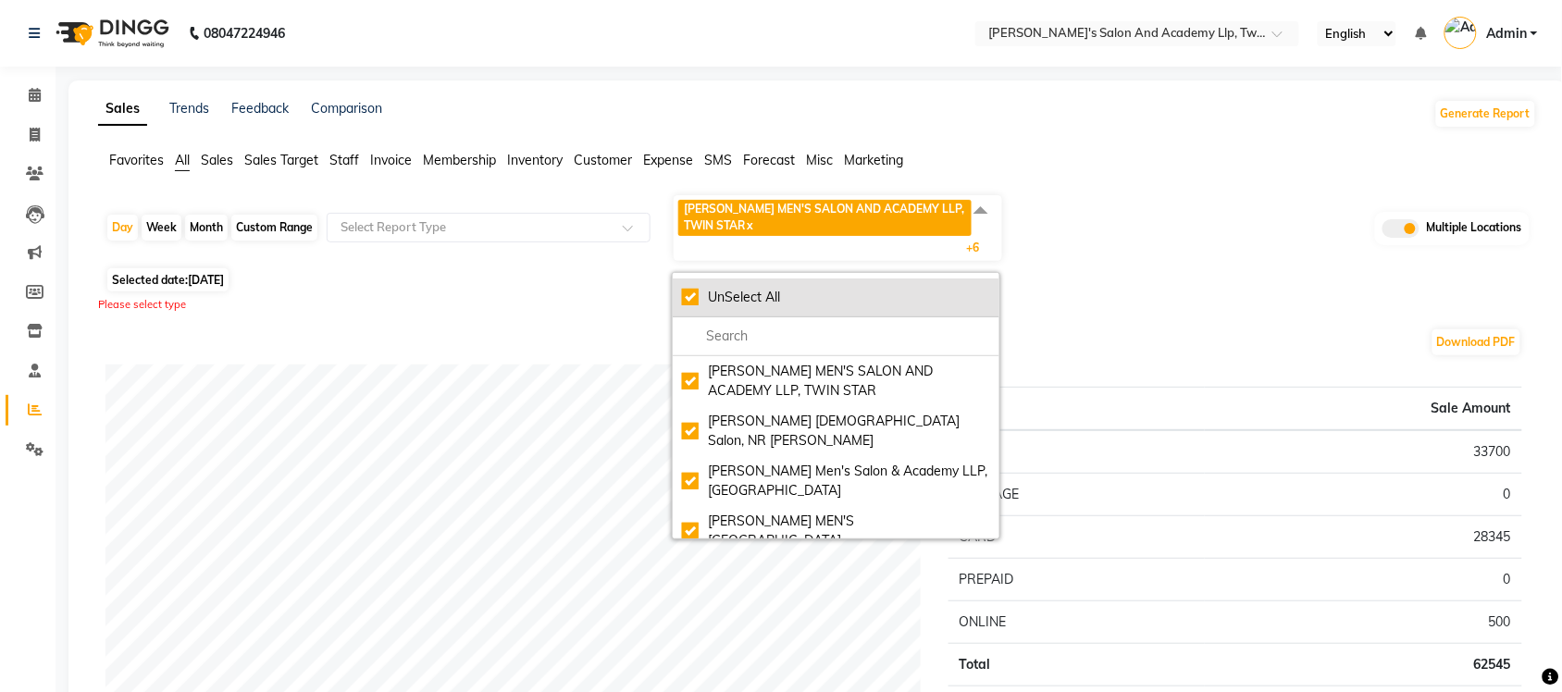 The image size is (1562, 692). What do you see at coordinates (1474, 229) in the screenshot?
I see `span: Multiple Locations` at bounding box center [1474, 229].